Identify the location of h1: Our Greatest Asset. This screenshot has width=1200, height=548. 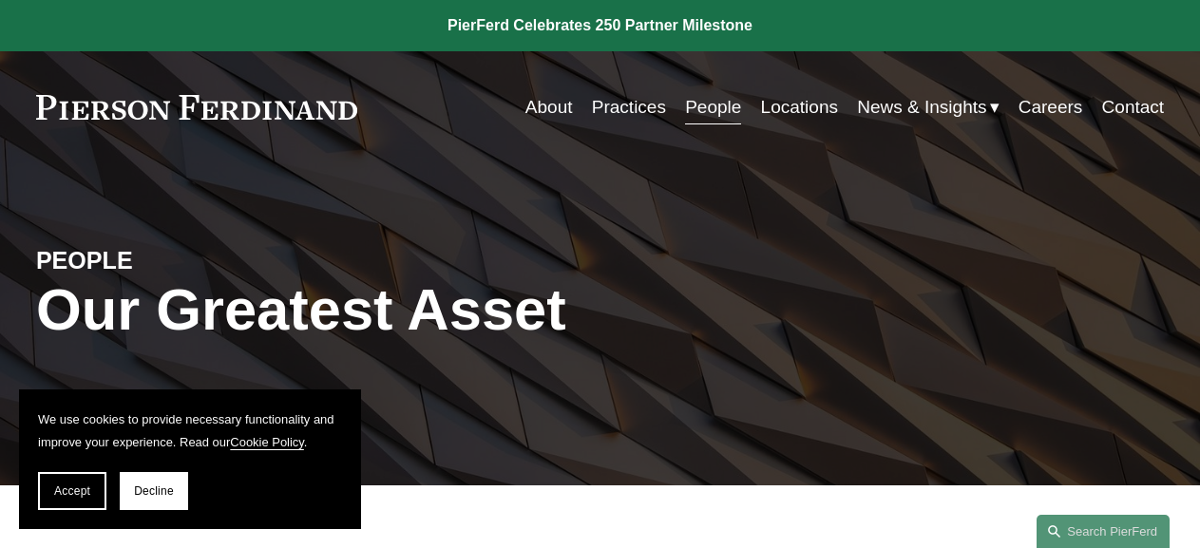
(412, 310).